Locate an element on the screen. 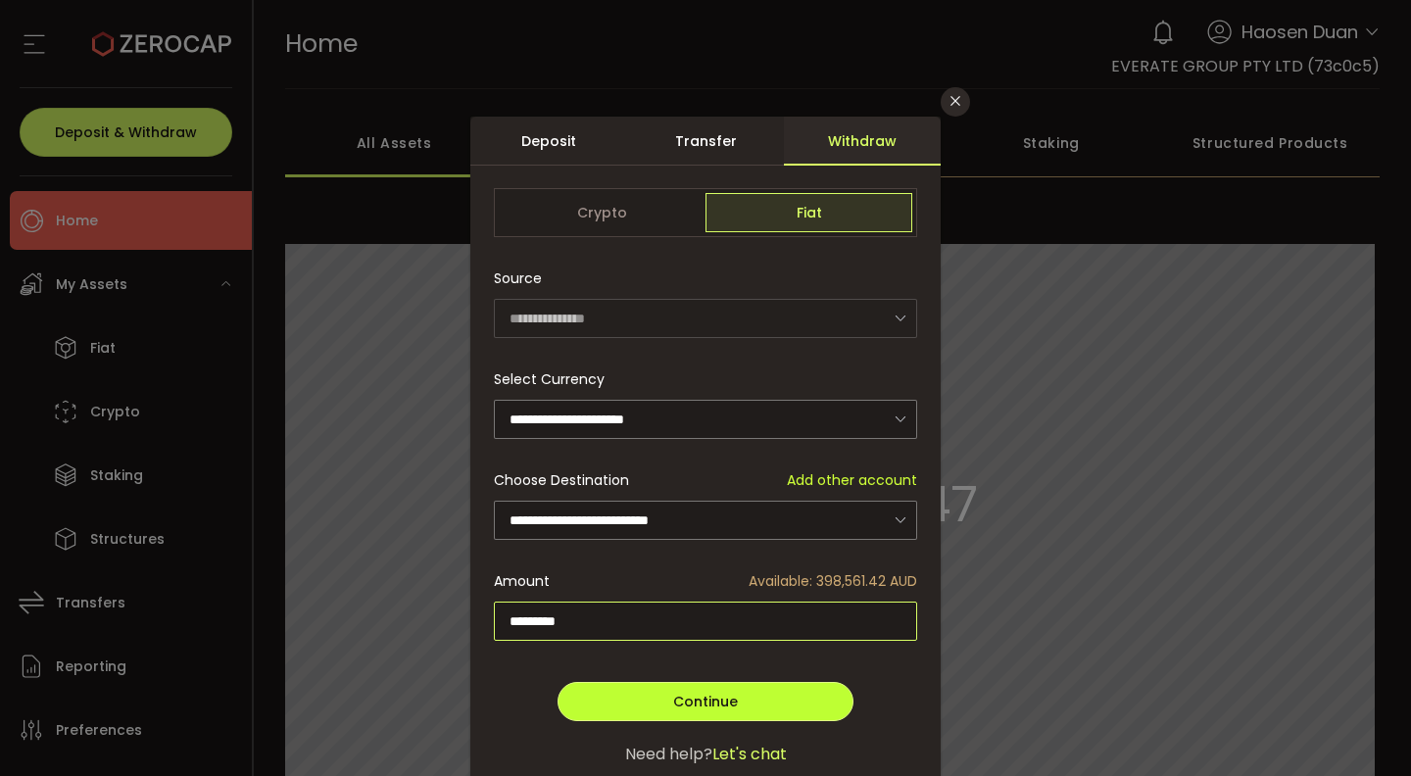 The image size is (1411, 776). span: Choose Destination is located at coordinates (562, 480).